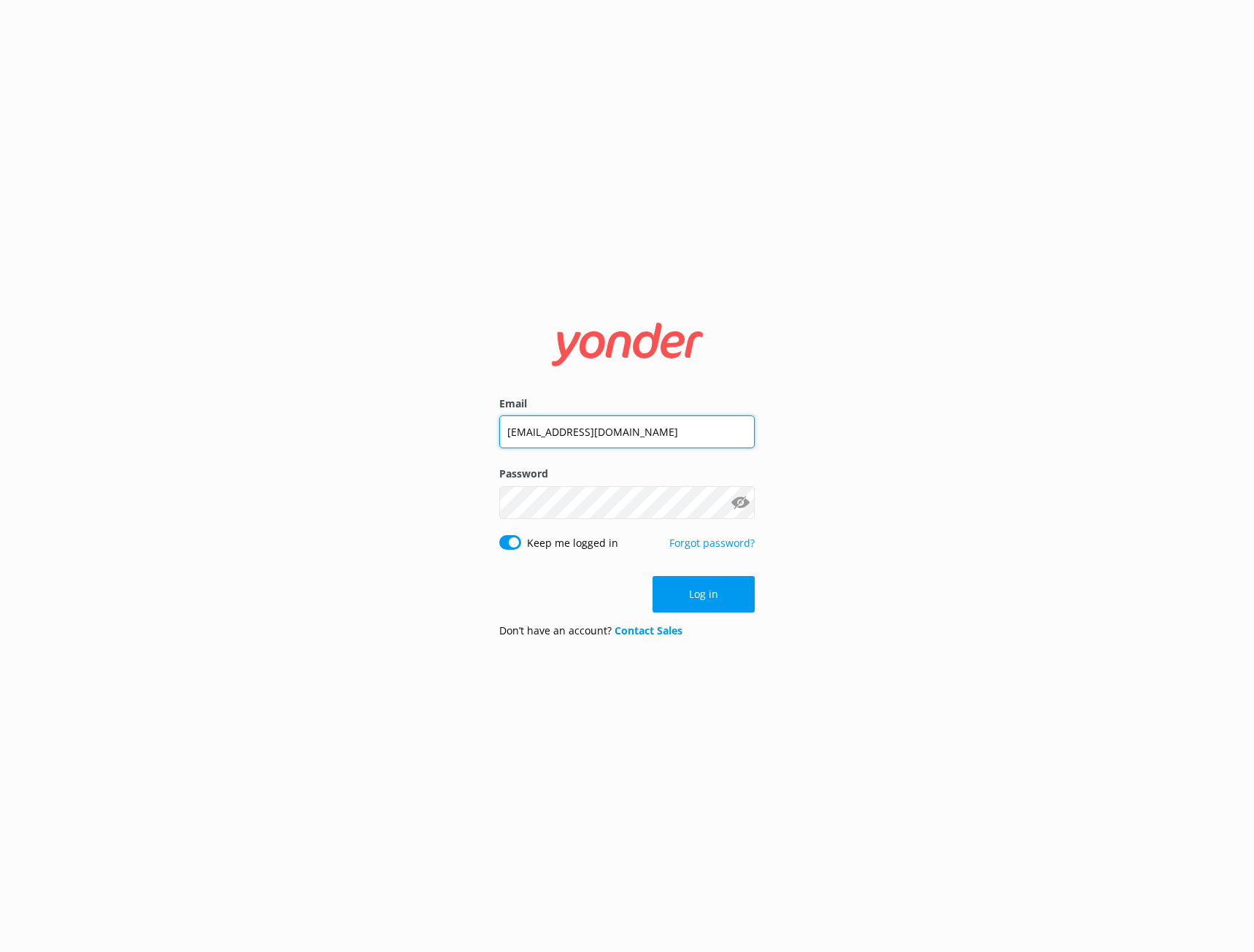 This screenshot has height=952, width=1254. I want to click on label: Keep me logged in, so click(572, 543).